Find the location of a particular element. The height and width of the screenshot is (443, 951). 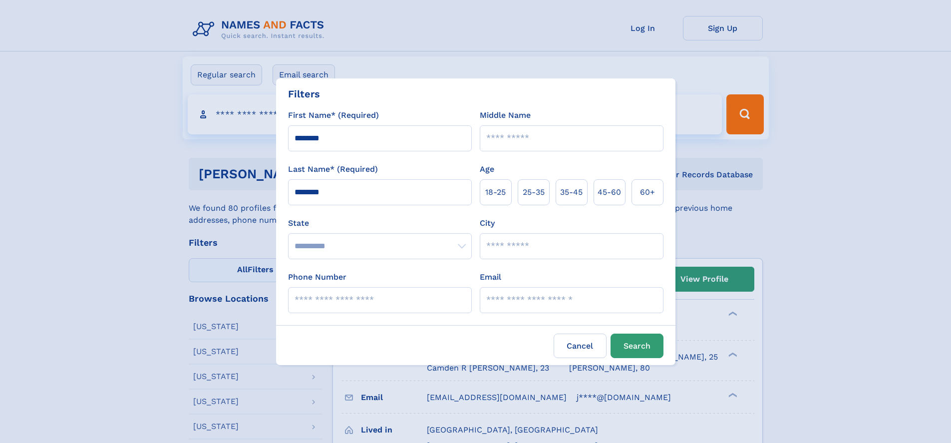

label: Email is located at coordinates (490, 277).